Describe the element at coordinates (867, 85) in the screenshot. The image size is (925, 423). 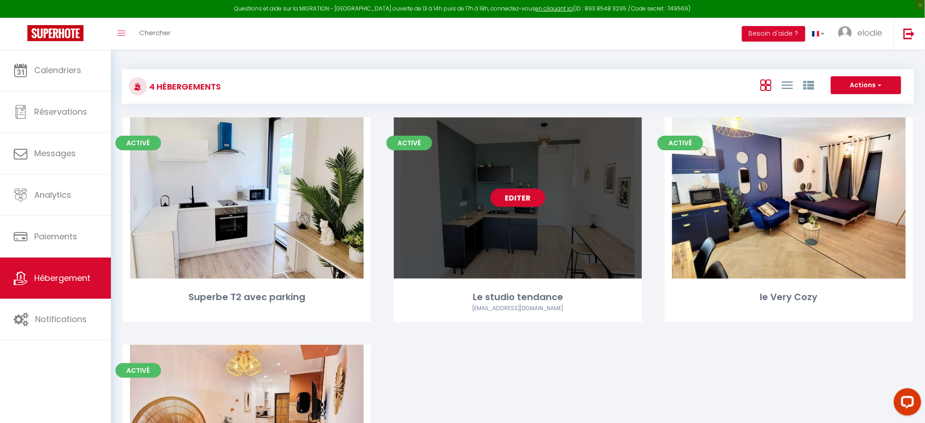
I see `button: Actions` at that location.